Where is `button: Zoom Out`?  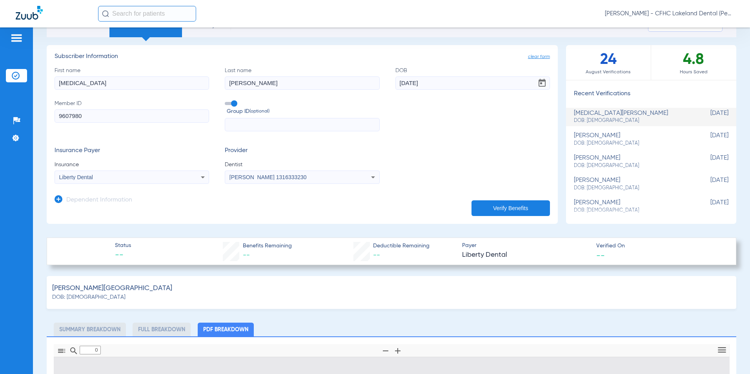 button: Zoom Out is located at coordinates (386, 351).